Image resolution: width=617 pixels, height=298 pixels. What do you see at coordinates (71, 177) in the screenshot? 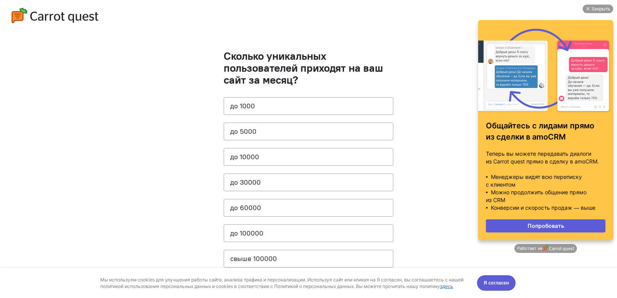
I see `p: • Менеджеры видят всю переписку` at bounding box center [71, 177].